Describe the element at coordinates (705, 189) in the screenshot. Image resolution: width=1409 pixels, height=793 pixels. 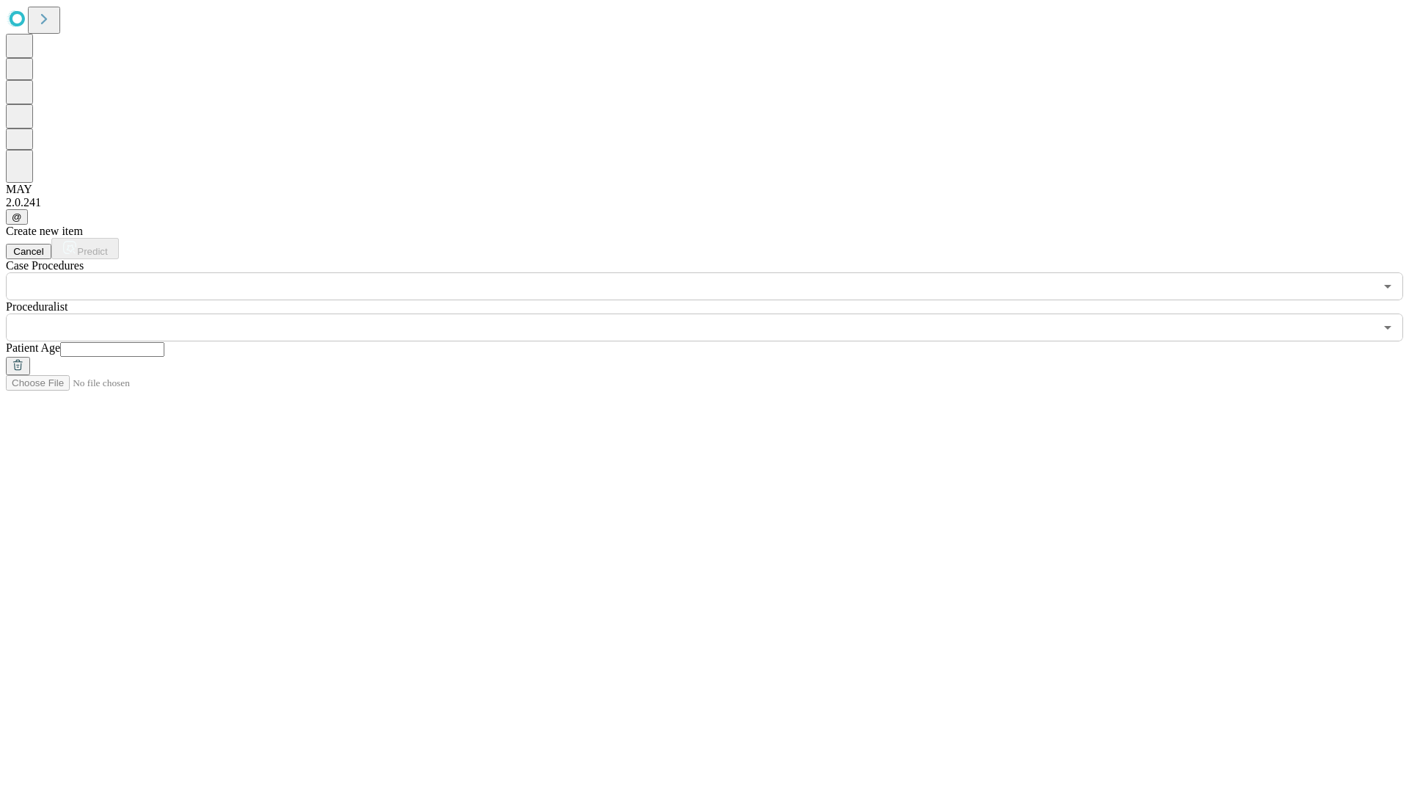
I see `div: MAY` at that location.